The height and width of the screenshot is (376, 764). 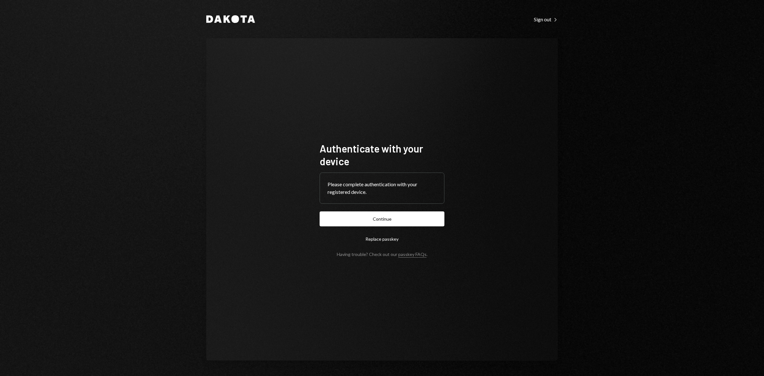 I want to click on div: Having trouble? Check out our ., so click(x=382, y=254).